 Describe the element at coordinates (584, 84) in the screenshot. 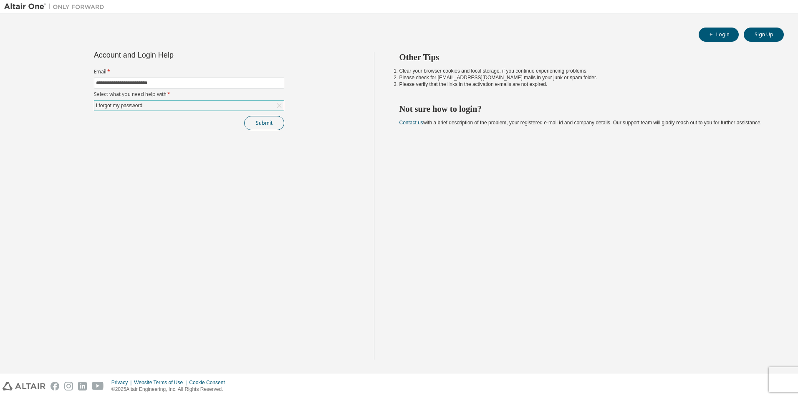

I see `li: Please verify that the links in the activation e-mails are not expired.` at that location.